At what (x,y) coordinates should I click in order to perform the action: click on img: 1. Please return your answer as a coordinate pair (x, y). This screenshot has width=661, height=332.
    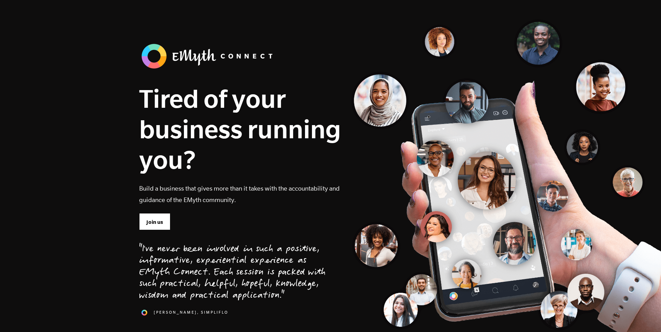
    Looking at the image, I should click on (144, 313).